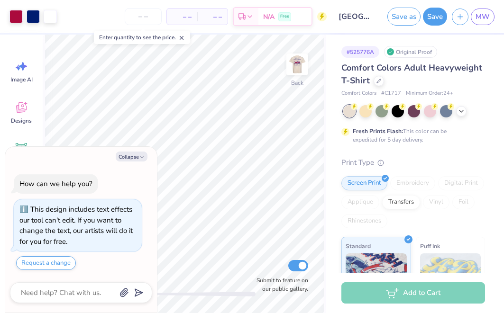 This screenshot has height=313, width=504. What do you see at coordinates (284, 17) in the screenshot?
I see `span: Free` at bounding box center [284, 17].